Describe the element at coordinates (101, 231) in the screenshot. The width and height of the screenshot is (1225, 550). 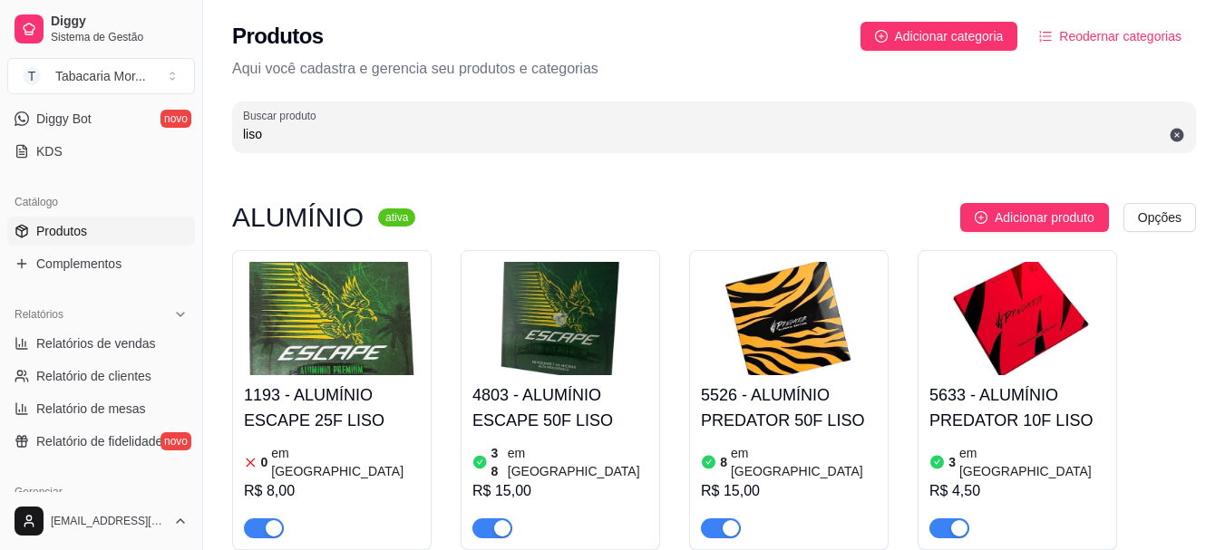
I see `a: Produtos` at that location.